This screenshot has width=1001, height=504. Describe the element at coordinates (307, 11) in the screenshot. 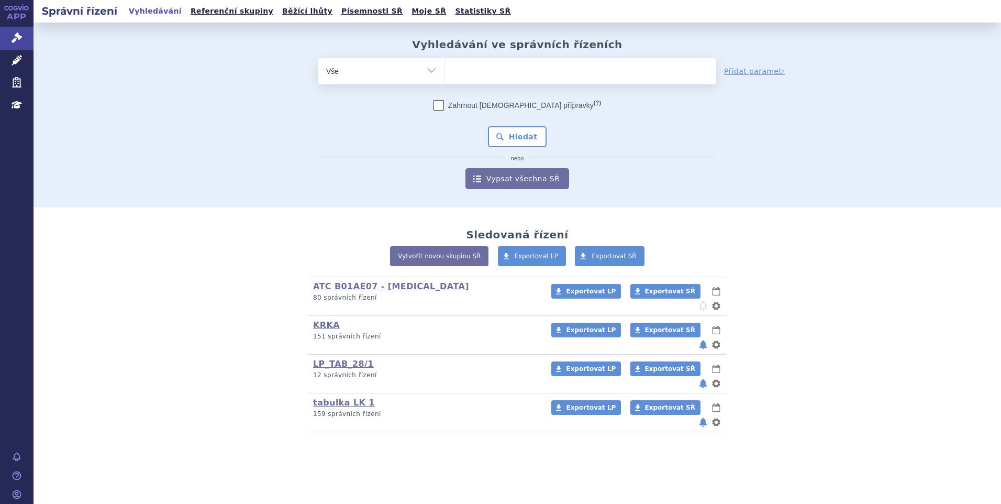

I see `a: Běžící lhůty` at that location.